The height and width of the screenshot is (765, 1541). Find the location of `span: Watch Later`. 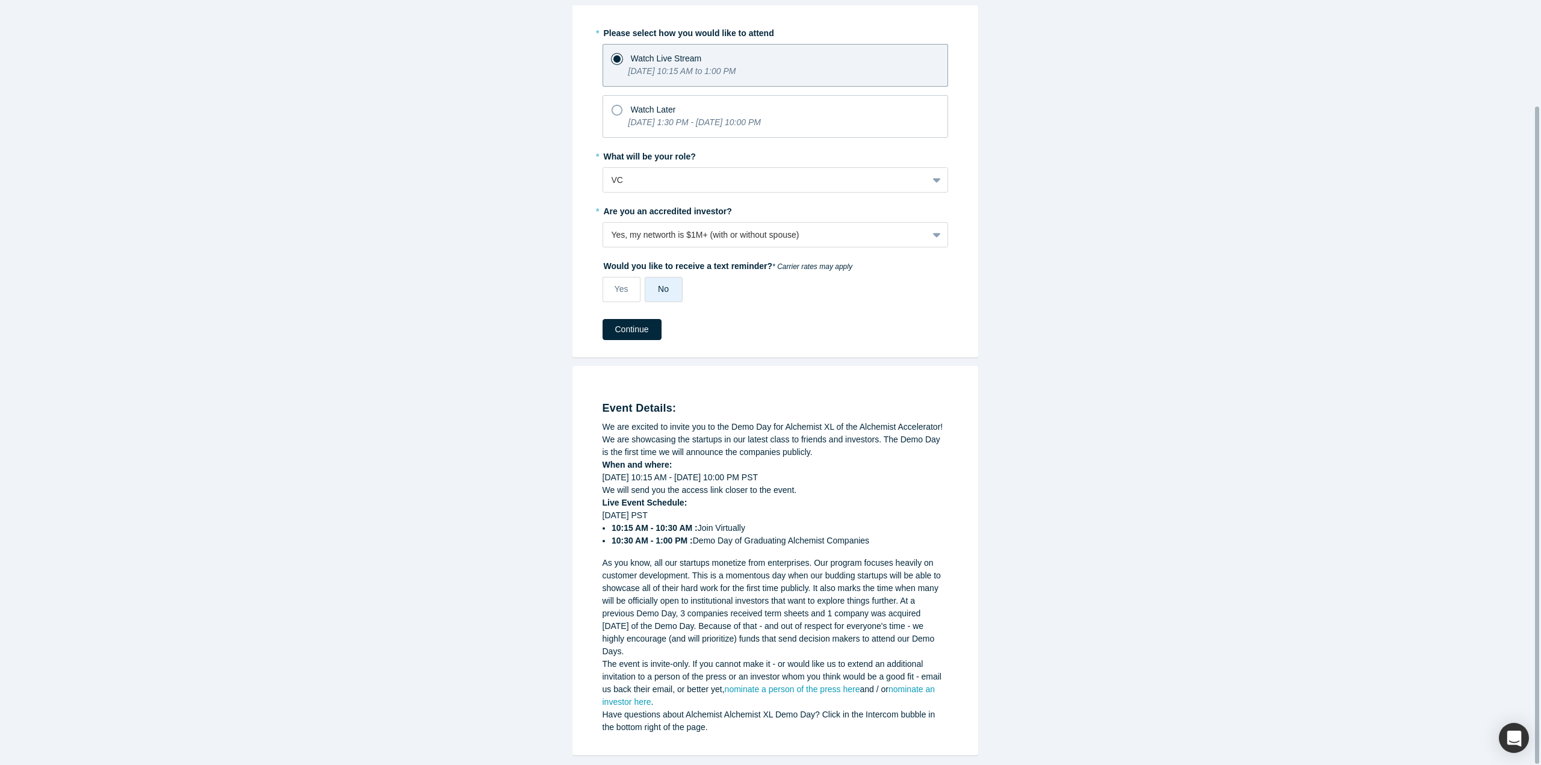

span: Watch Later is located at coordinates (653, 110).